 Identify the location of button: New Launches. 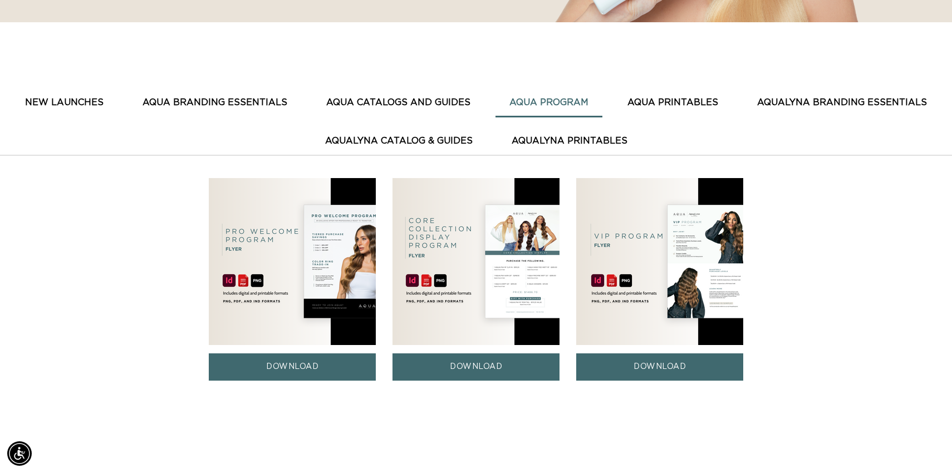
(64, 102).